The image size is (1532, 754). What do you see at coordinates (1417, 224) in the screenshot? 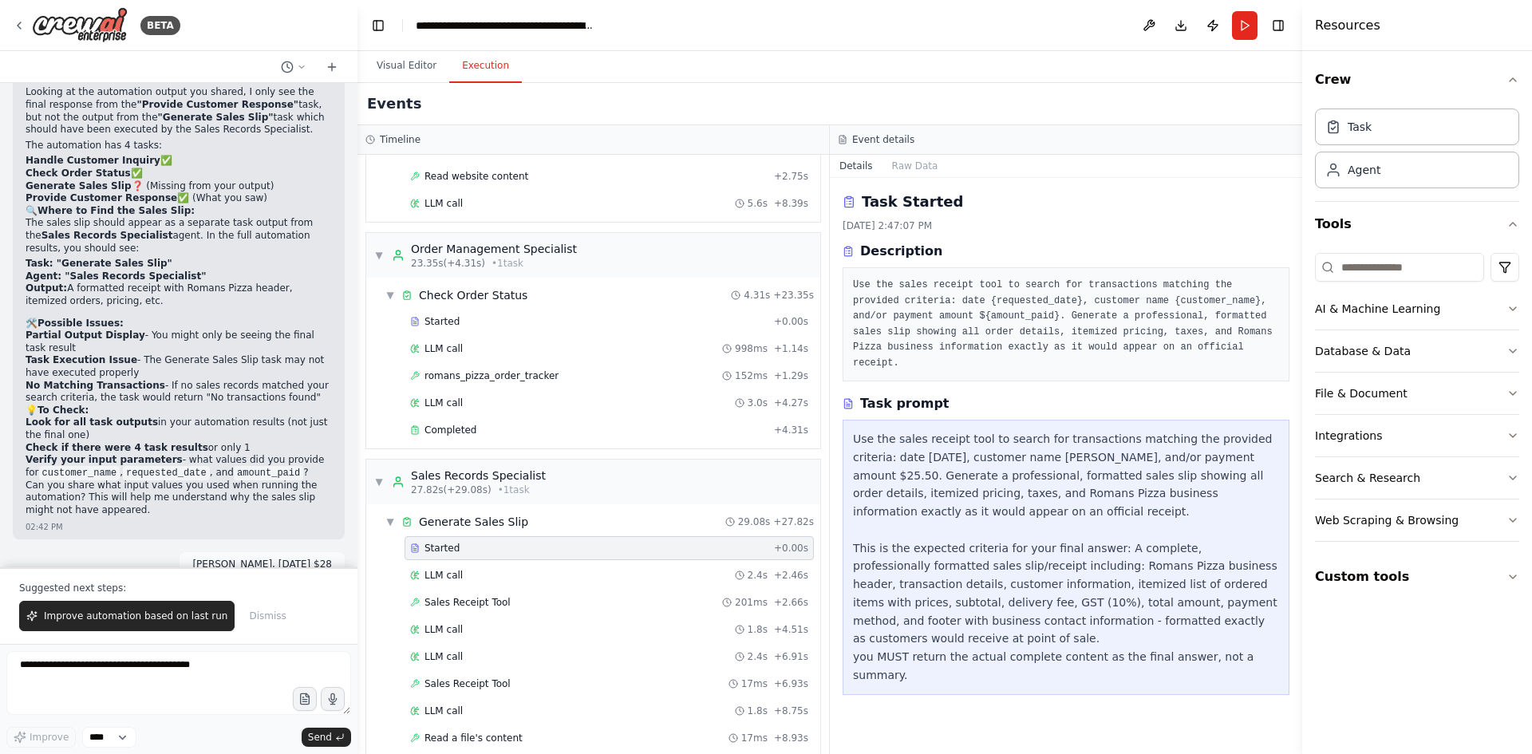
I see `button: Tools` at bounding box center [1417, 224].